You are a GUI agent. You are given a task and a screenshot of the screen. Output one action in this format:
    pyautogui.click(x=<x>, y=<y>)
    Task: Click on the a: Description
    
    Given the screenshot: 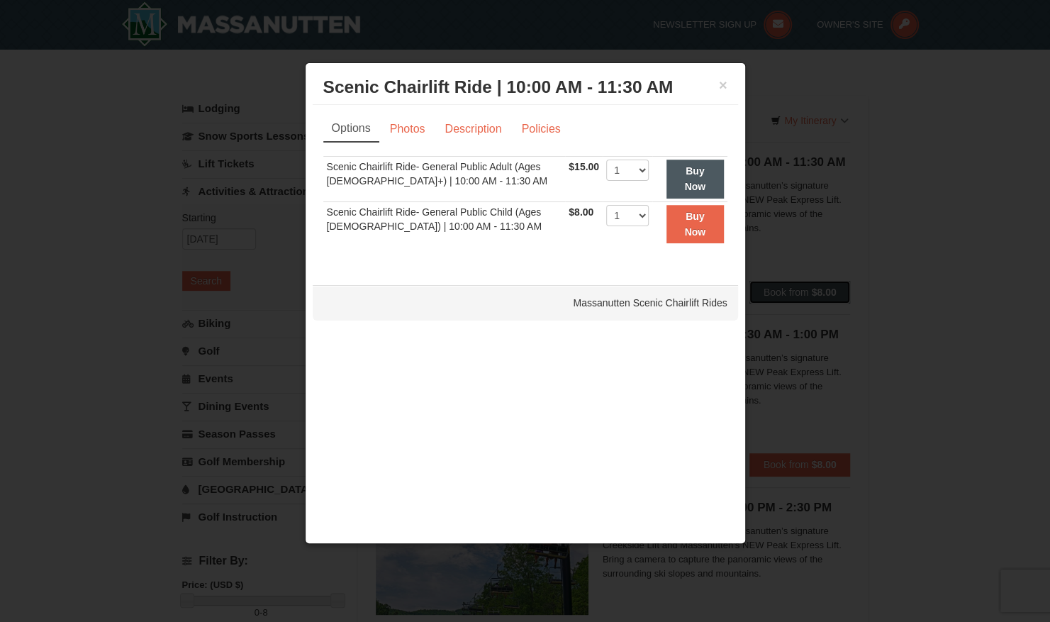 What is the action you would take?
    pyautogui.click(x=473, y=129)
    